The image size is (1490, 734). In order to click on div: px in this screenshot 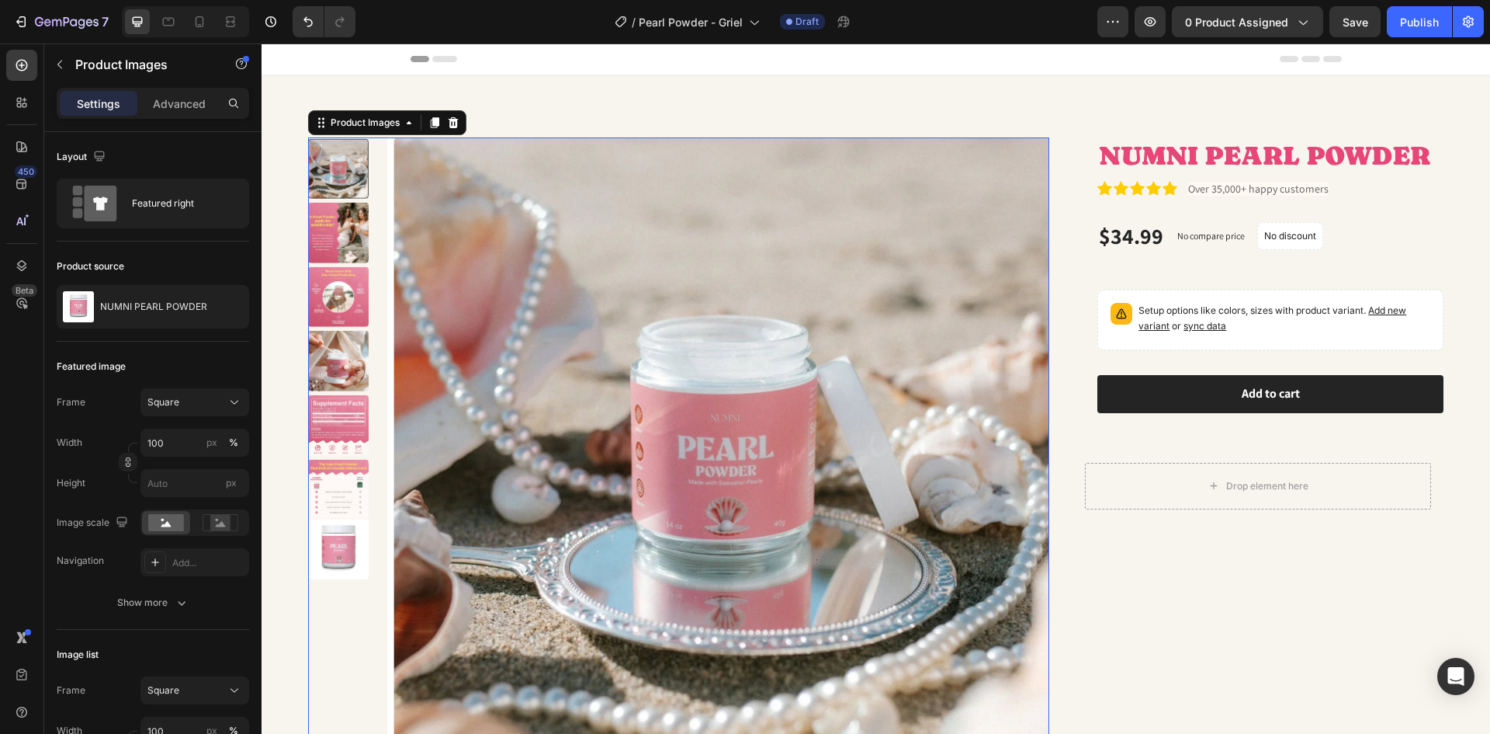, I will do `click(212, 442)`.